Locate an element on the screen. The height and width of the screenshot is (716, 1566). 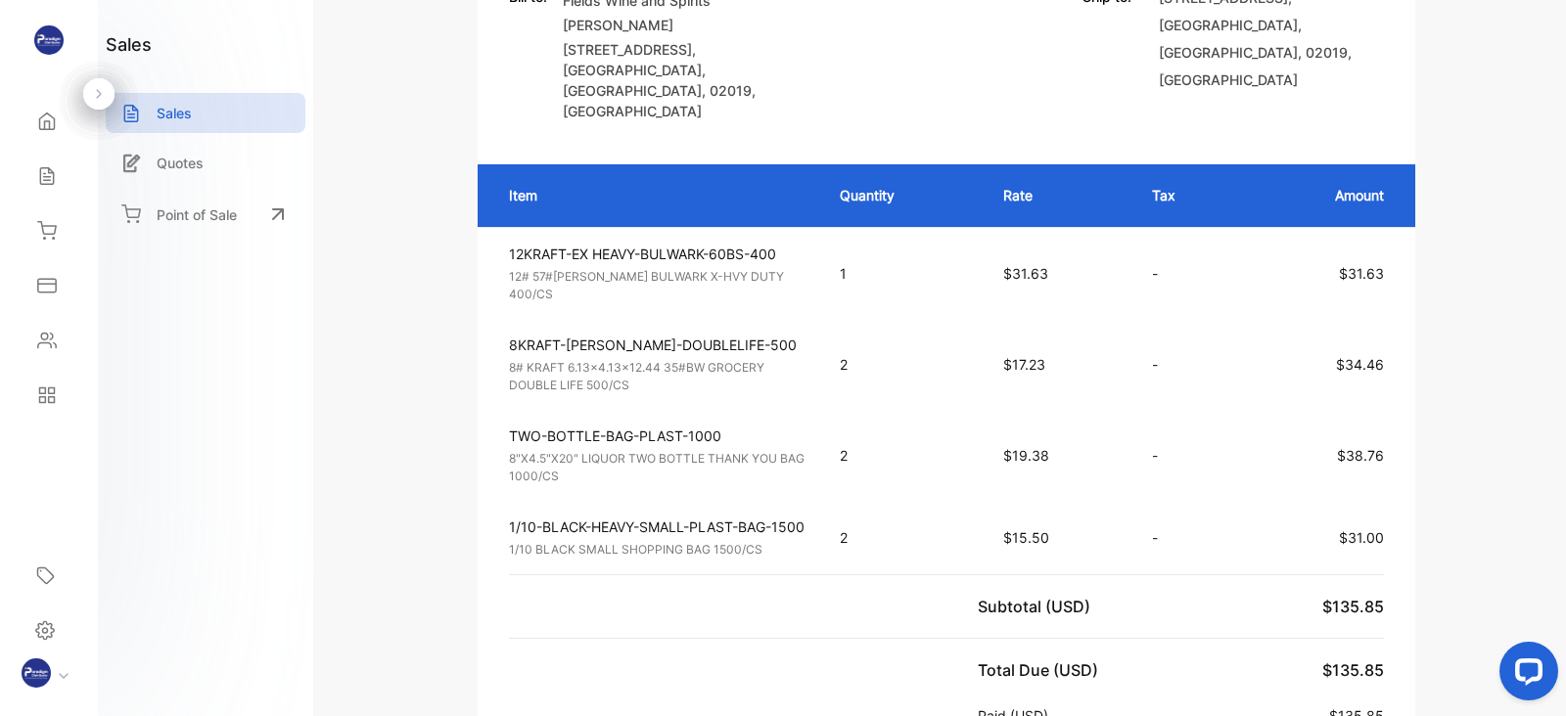
p: 12KRAFT-EX HEAVY-BULWARK-60BS-400 is located at coordinates (657, 254).